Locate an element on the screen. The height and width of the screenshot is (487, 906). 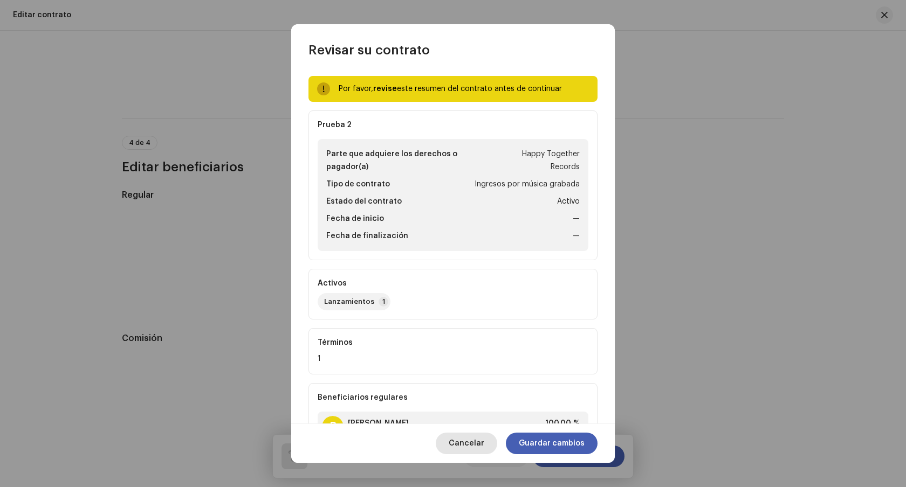
p-badge: 1 is located at coordinates (383, 302).